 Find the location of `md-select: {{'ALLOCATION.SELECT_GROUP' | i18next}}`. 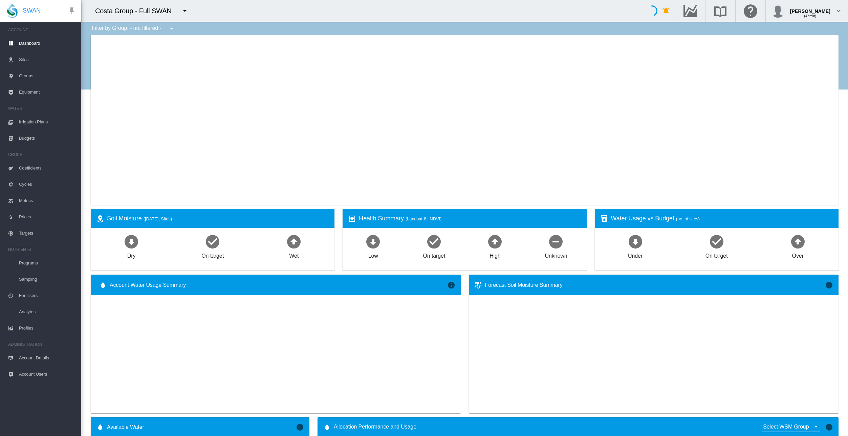

md-select: {{'ALLOCATION.SELECT_GROUP' | i18next}} is located at coordinates (791, 426).